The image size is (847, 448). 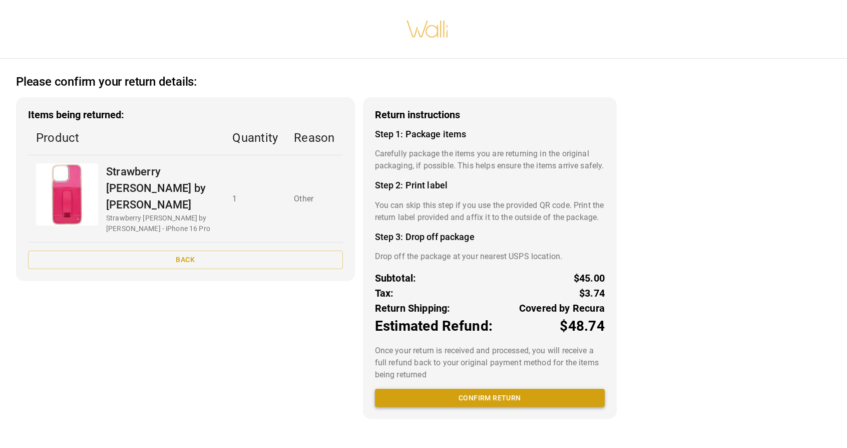 I want to click on p: Other, so click(x=314, y=199).